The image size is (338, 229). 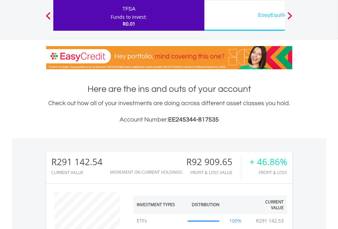 I want to click on div: Movement on Current Holdings:, so click(x=146, y=172).